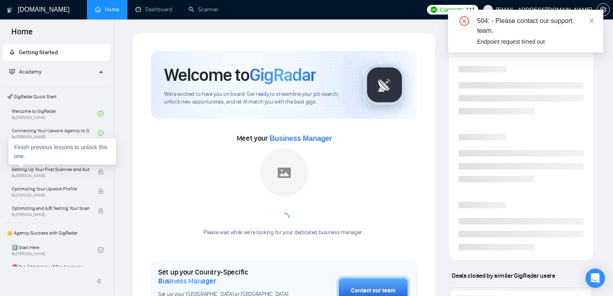  Describe the element at coordinates (56, 97) in the screenshot. I see `span: 🚀 GigRadar Quick Start` at that location.